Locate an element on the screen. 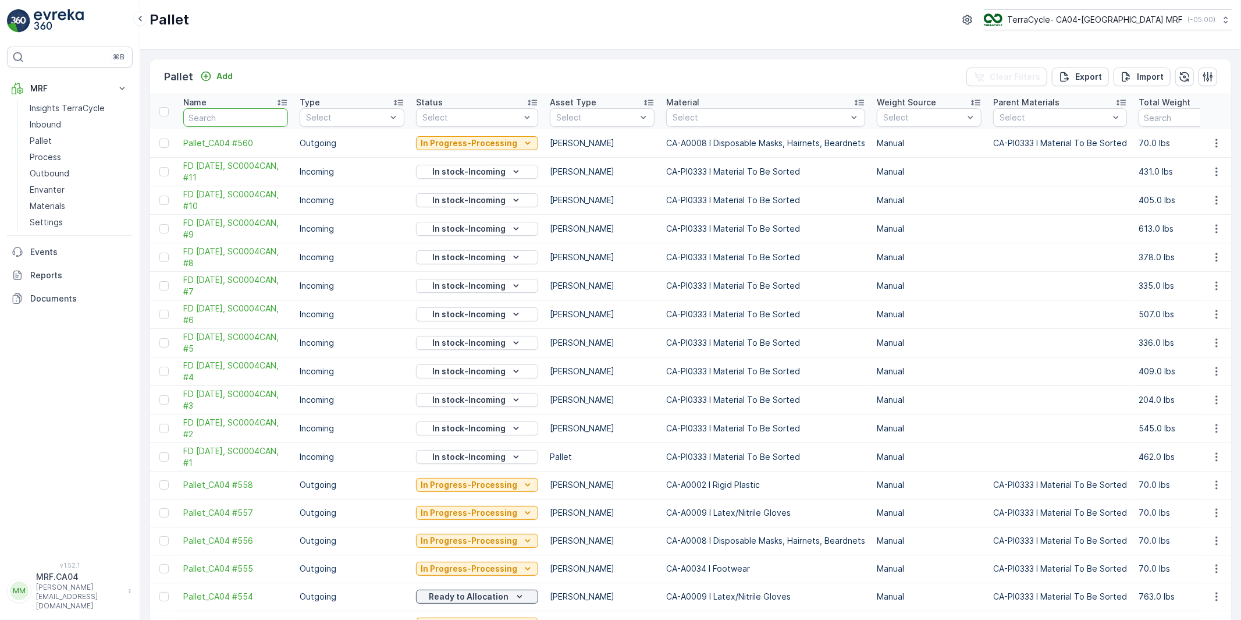 Image resolution: width=1241 pixels, height=620 pixels. p: Type is located at coordinates (309, 102).